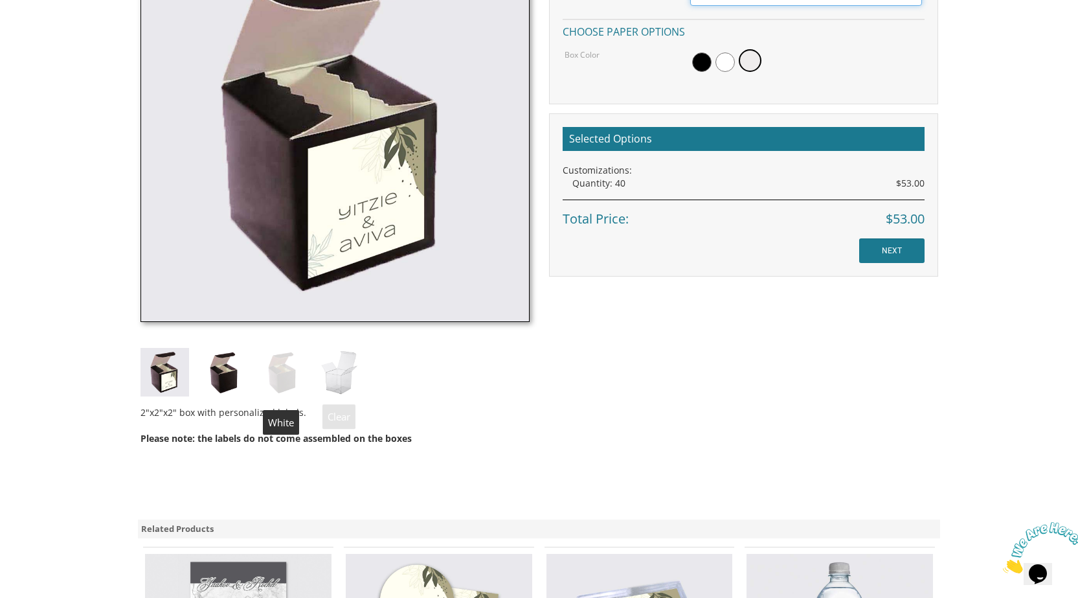 The image size is (1078, 598). Describe the element at coordinates (276, 438) in the screenshot. I see `span: Please note: the labels do not come assembled on the boxes` at that location.